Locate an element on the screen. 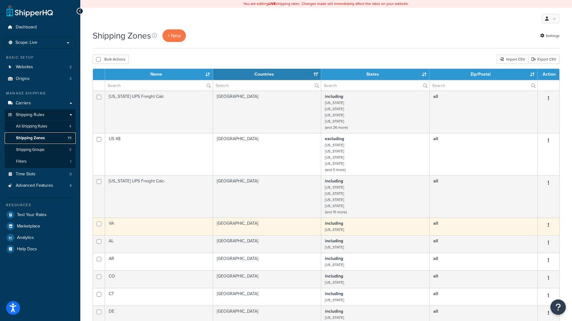 Image resolution: width=572 pixels, height=321 pixels. span: Advanced Features is located at coordinates (34, 186).